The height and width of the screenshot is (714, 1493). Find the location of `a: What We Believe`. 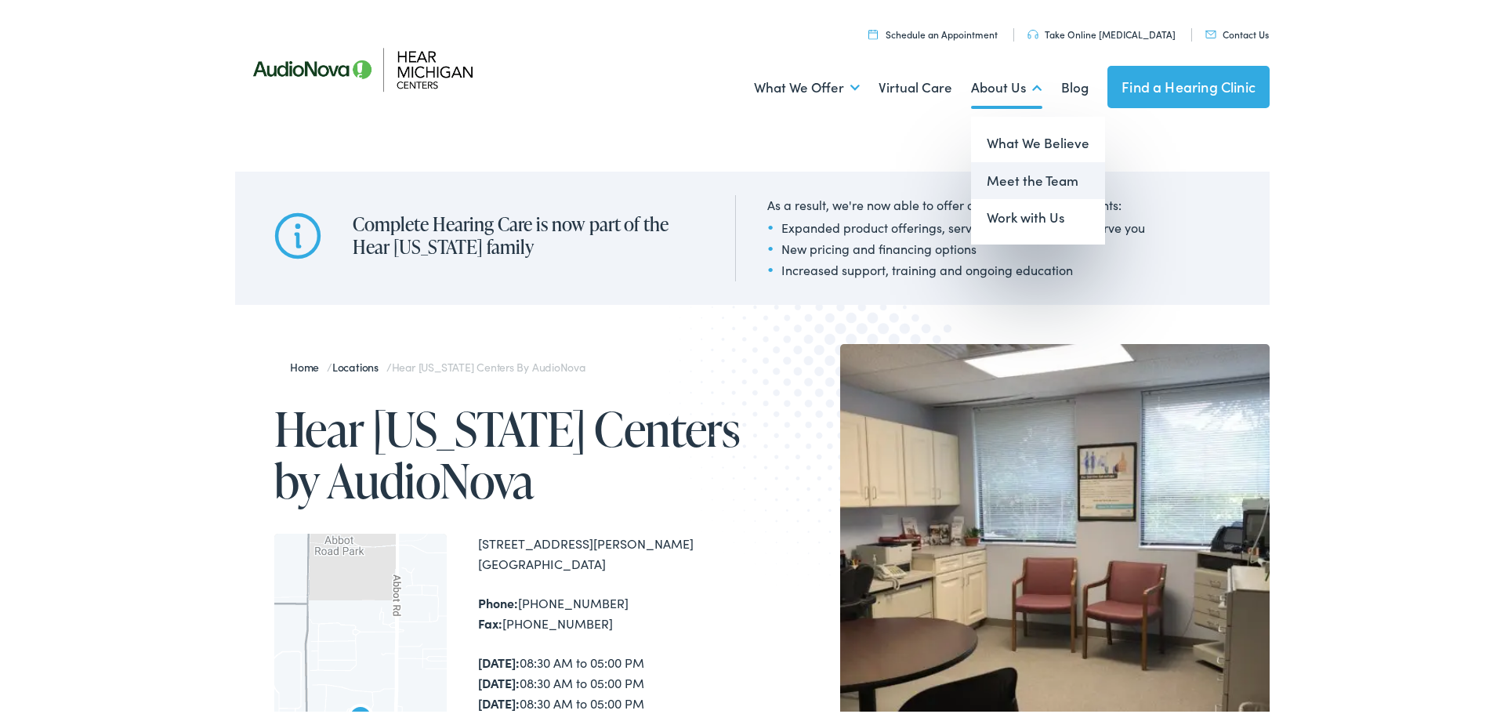

a: What We Believe is located at coordinates (1037, 140).